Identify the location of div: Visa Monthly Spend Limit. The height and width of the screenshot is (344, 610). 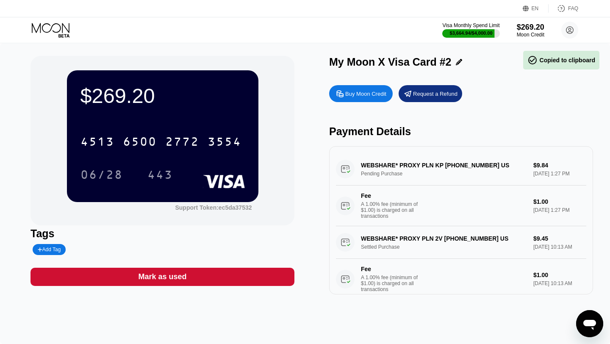
(471, 25).